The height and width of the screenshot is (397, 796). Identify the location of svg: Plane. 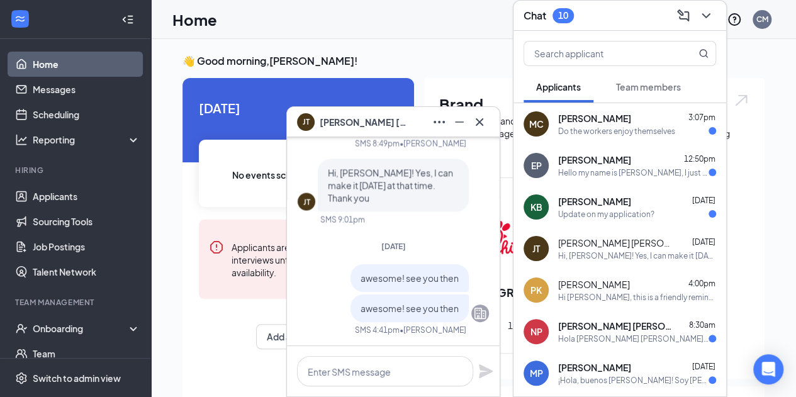
(486, 371).